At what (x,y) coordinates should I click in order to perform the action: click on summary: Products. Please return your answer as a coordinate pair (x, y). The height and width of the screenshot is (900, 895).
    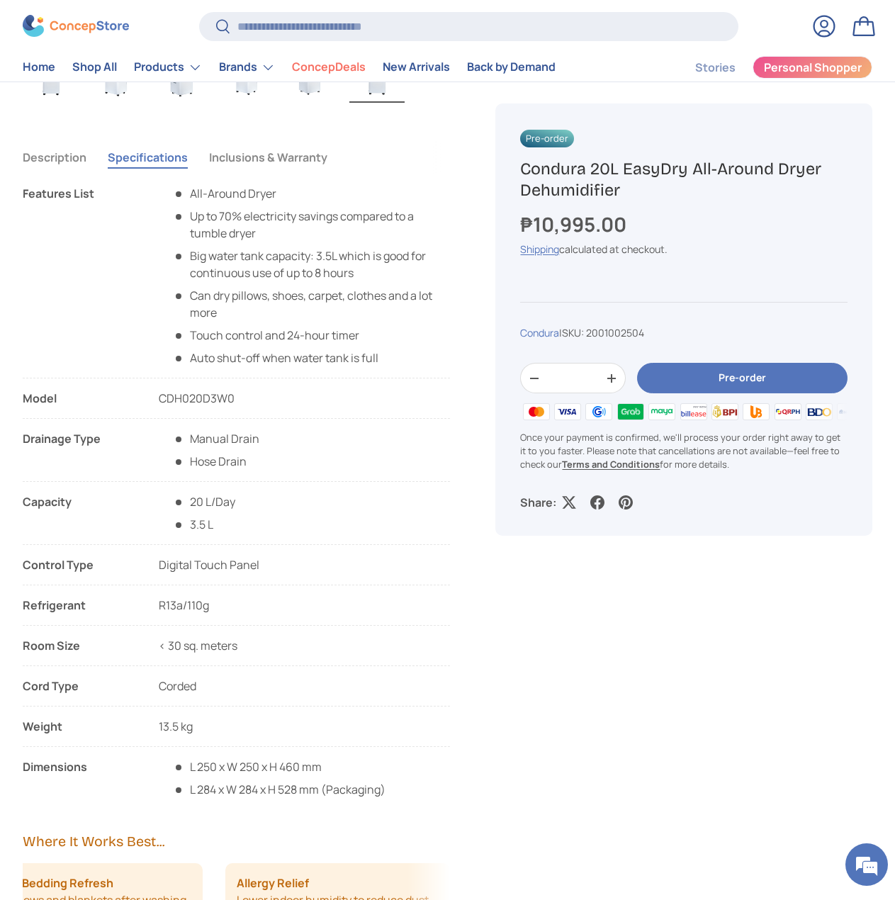
    Looking at the image, I should click on (168, 67).